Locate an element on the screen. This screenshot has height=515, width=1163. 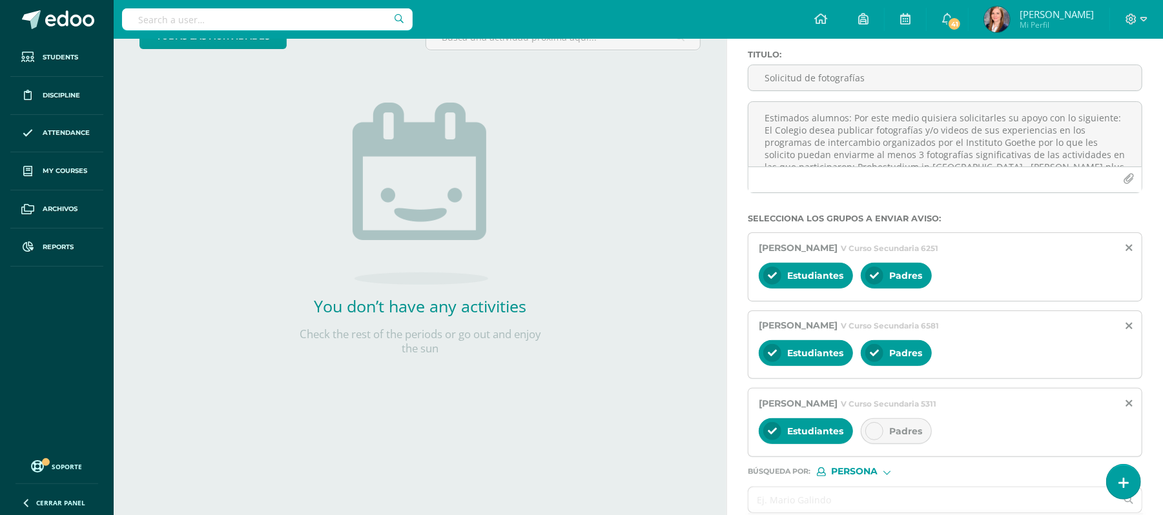
span: Cerrar panel is located at coordinates (61, 503).